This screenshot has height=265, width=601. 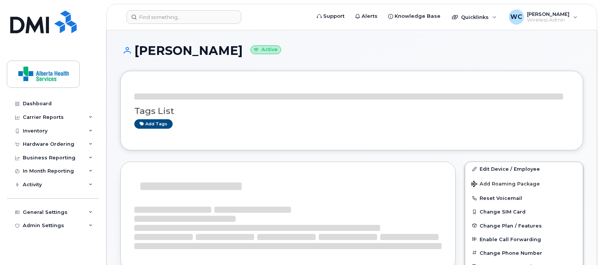 I want to click on button: Enable Call Forwarding, so click(x=524, y=240).